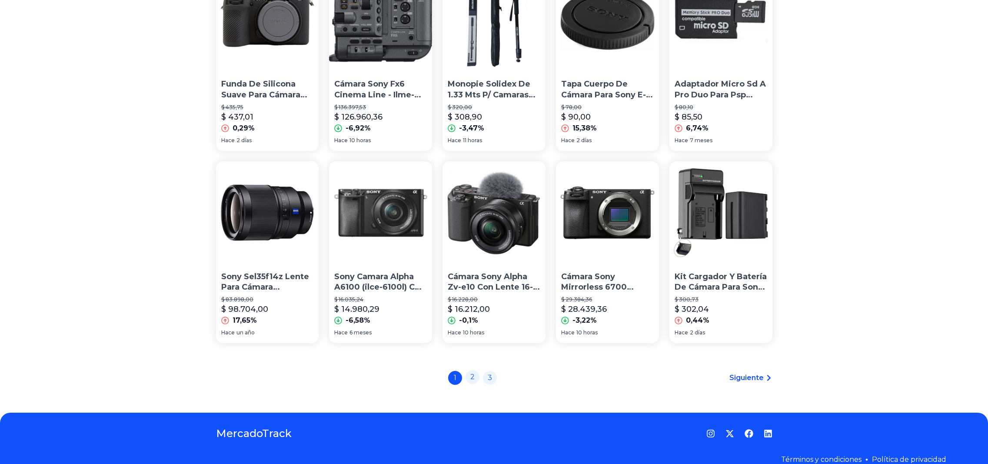  What do you see at coordinates (380, 300) in the screenshot?
I see `p: $ 16.035,24` at bounding box center [380, 300].